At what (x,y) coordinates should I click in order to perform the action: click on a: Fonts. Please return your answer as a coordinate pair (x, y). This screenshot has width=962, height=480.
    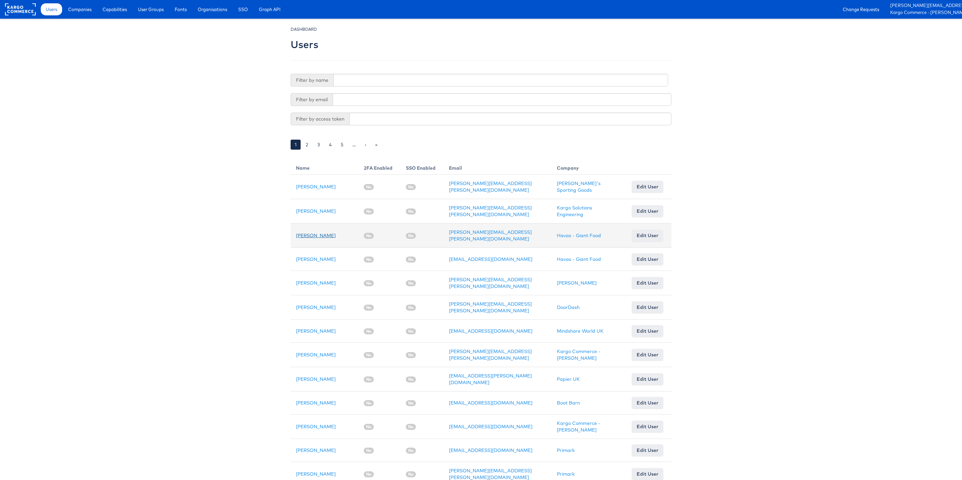
    Looking at the image, I should click on (181, 9).